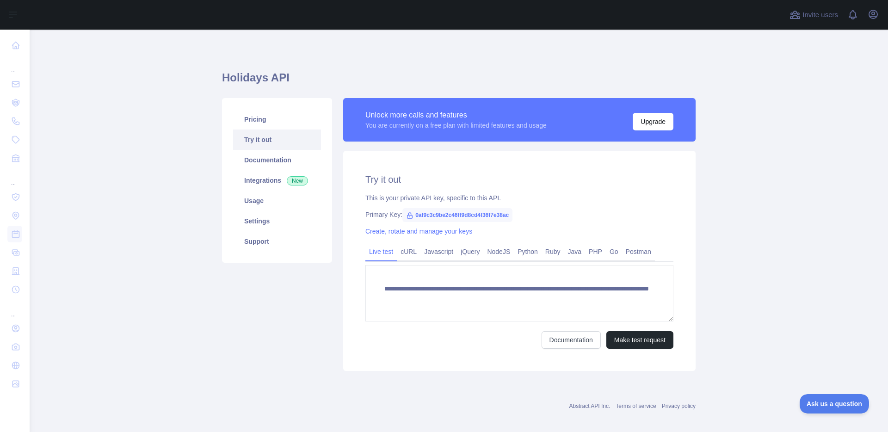 This screenshot has height=432, width=888. I want to click on a: jQuery, so click(470, 252).